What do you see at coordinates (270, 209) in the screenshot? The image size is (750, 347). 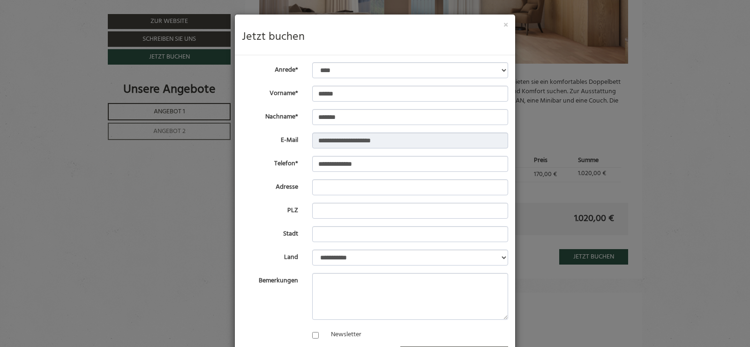 I see `label: PLZ` at bounding box center [270, 209].